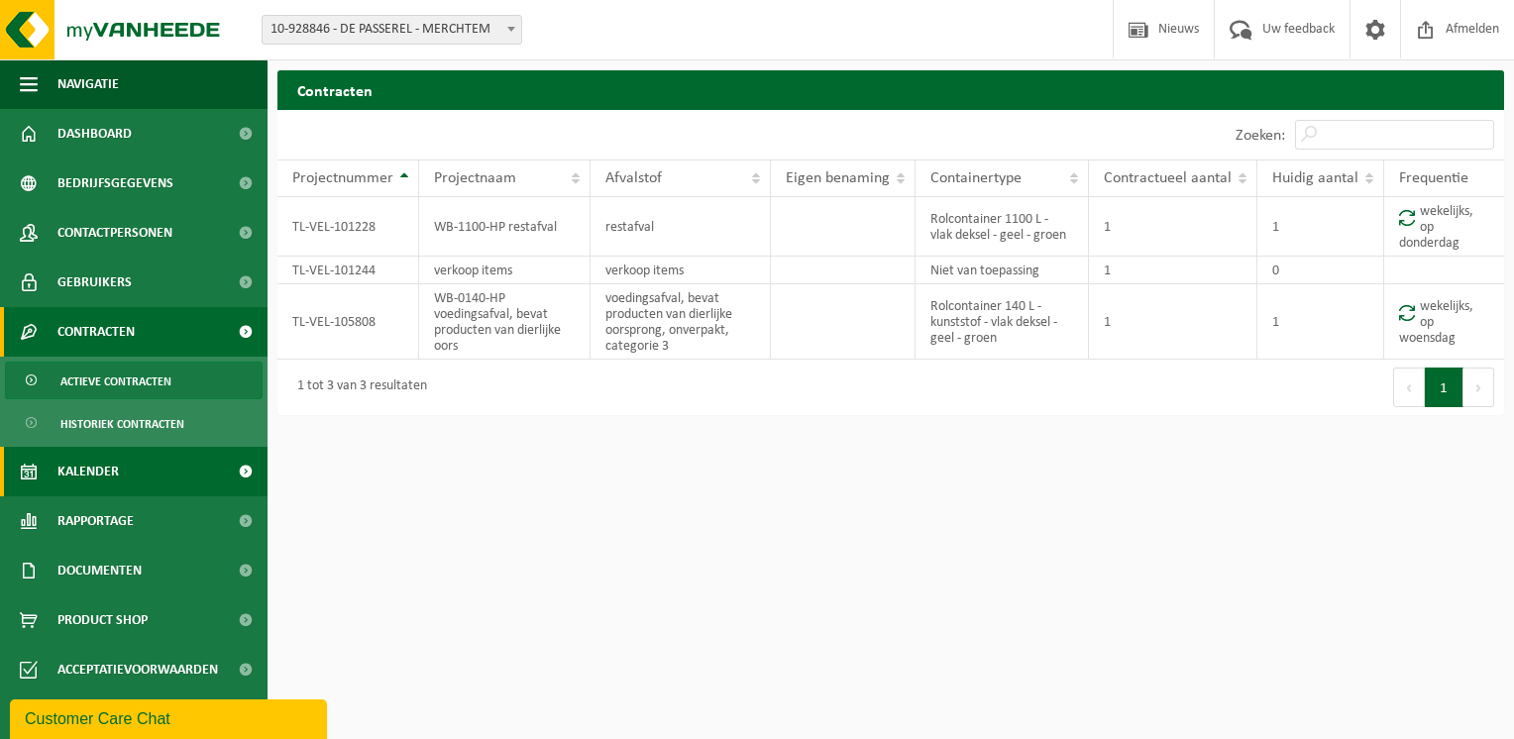 This screenshot has height=739, width=1514. What do you see at coordinates (633, 178) in the screenshot?
I see `span: Afvalstof` at bounding box center [633, 178].